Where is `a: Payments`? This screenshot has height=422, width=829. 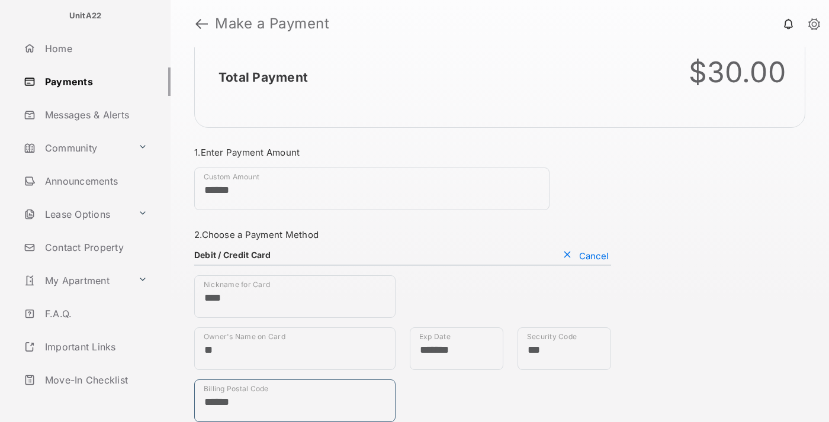
a: Payments is located at coordinates (95, 82).